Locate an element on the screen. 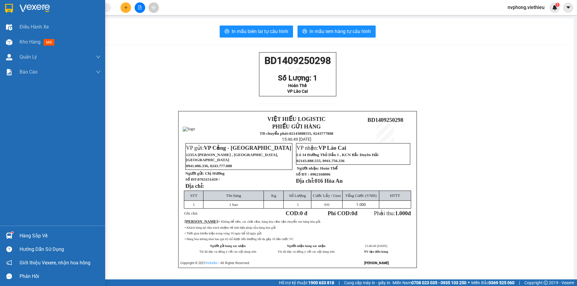 The image size is (577, 286). span: nvphong.viethieu is located at coordinates (526, 7).